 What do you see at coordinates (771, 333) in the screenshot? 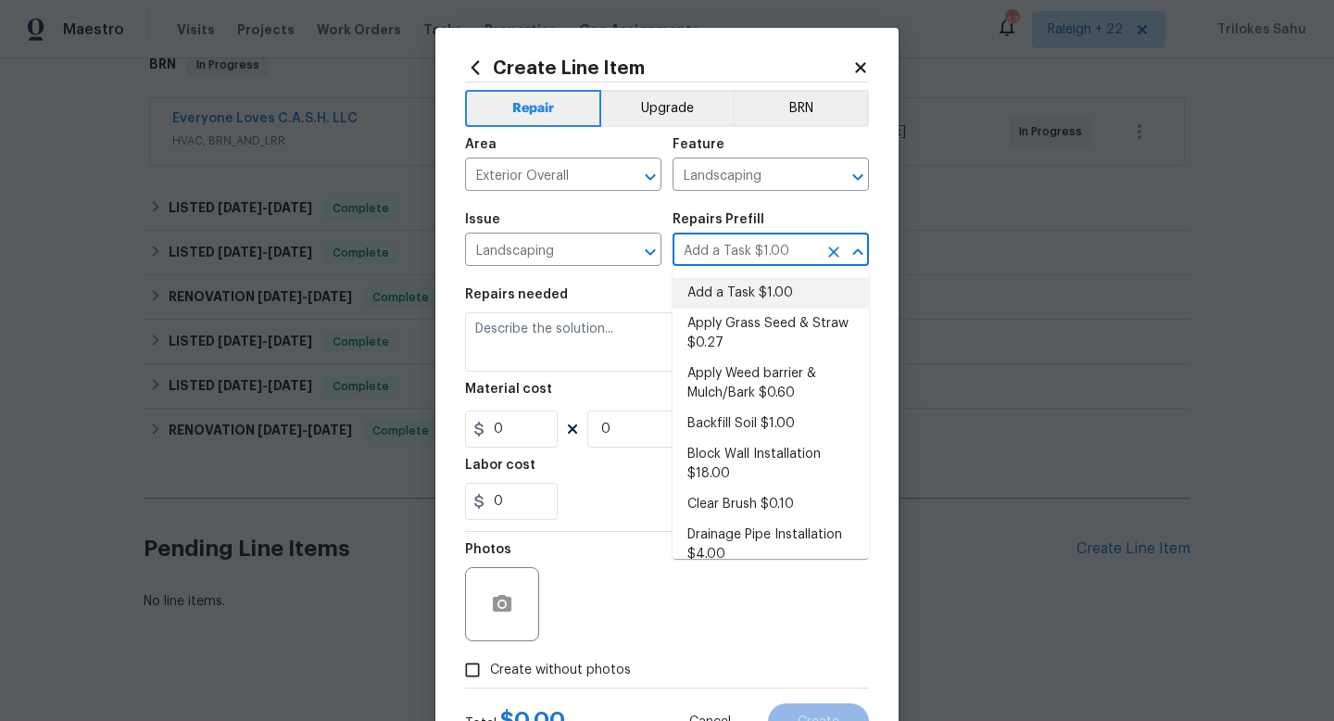
I see `li: Apply Grass Seed & Straw $0.27` at bounding box center [771, 333].